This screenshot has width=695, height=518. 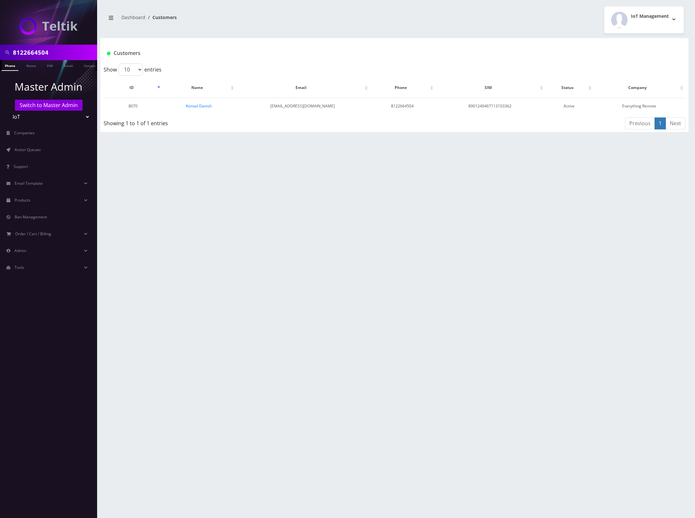 I want to click on a: Komail Danish, so click(x=199, y=106).